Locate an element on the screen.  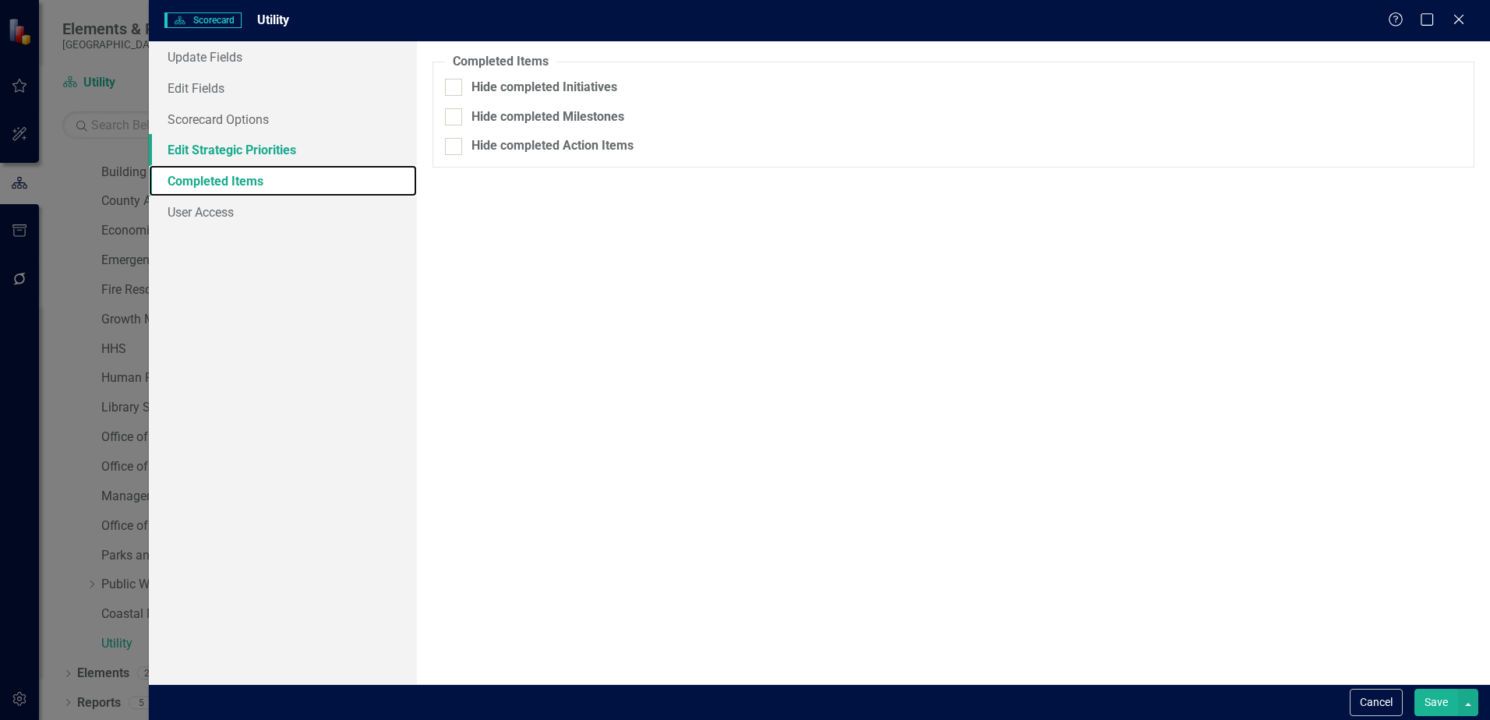
span: Scorecard is located at coordinates (203, 20).